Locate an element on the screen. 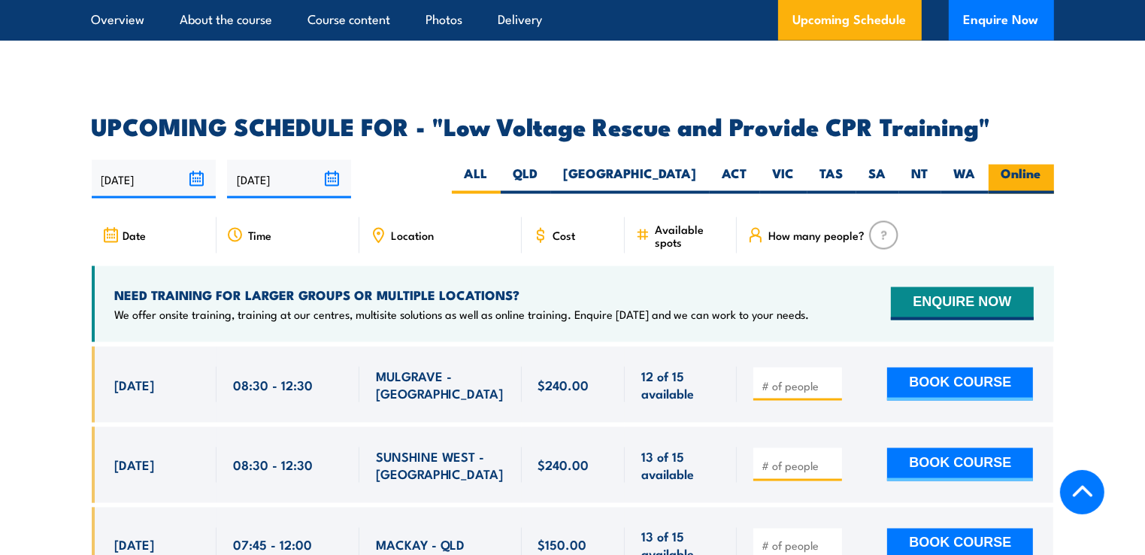 This screenshot has width=1145, height=555. label: SA is located at coordinates (877, 179).